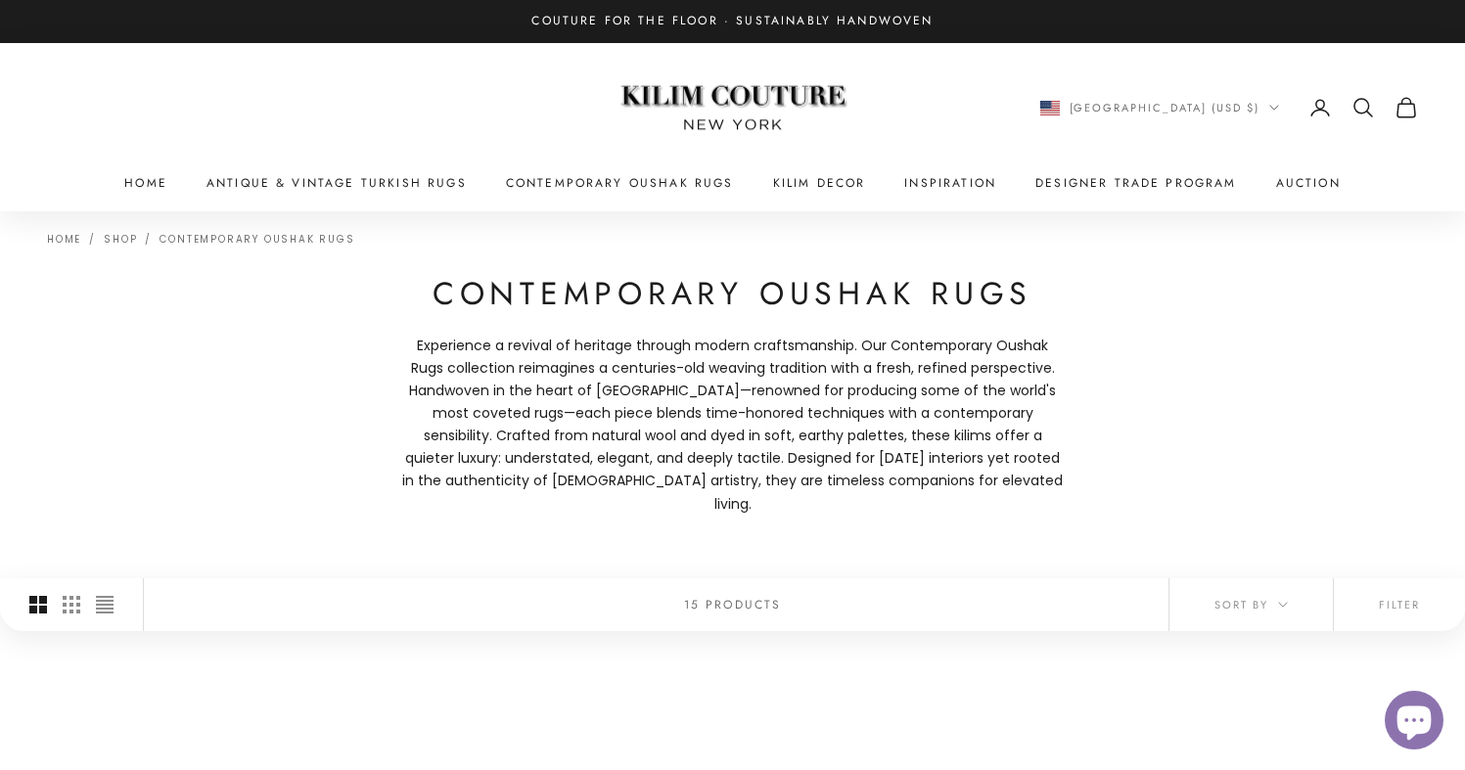  Describe the element at coordinates (1160, 108) in the screenshot. I see `button: Change country or currency` at that location.